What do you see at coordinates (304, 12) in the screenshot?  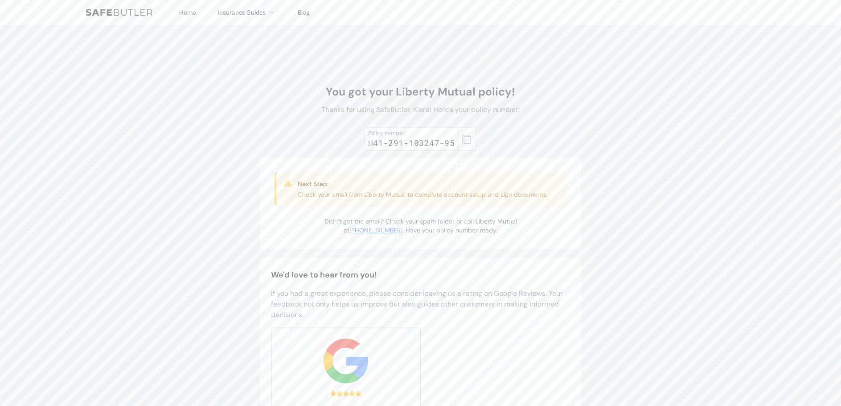 I see `a: Blog` at bounding box center [304, 12].